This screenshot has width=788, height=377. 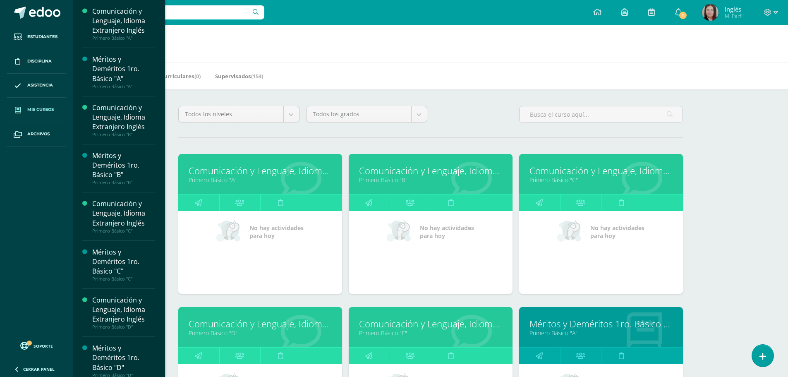 What do you see at coordinates (431, 180) in the screenshot?
I see `a: Primero Básico "B"` at bounding box center [431, 180].